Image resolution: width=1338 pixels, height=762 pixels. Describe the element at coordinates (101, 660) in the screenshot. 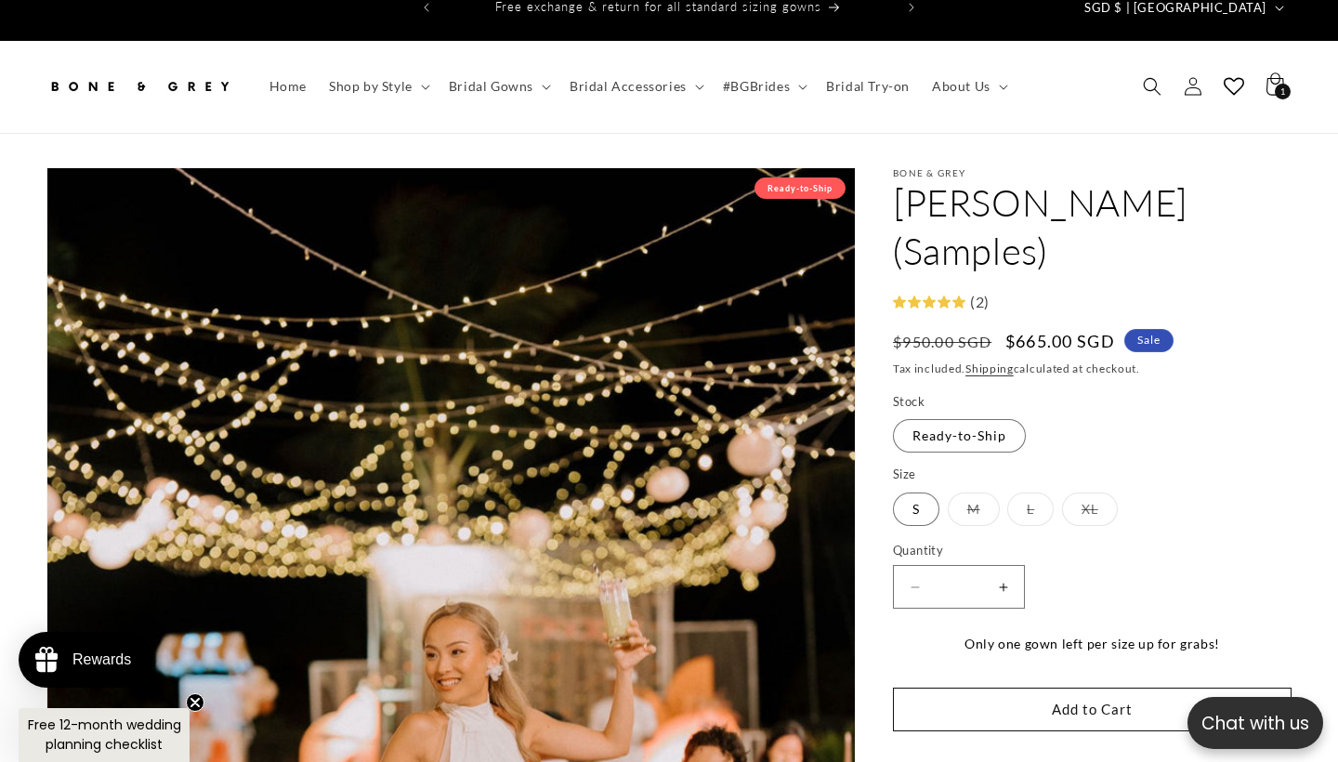

I see `div: Rewards` at that location.